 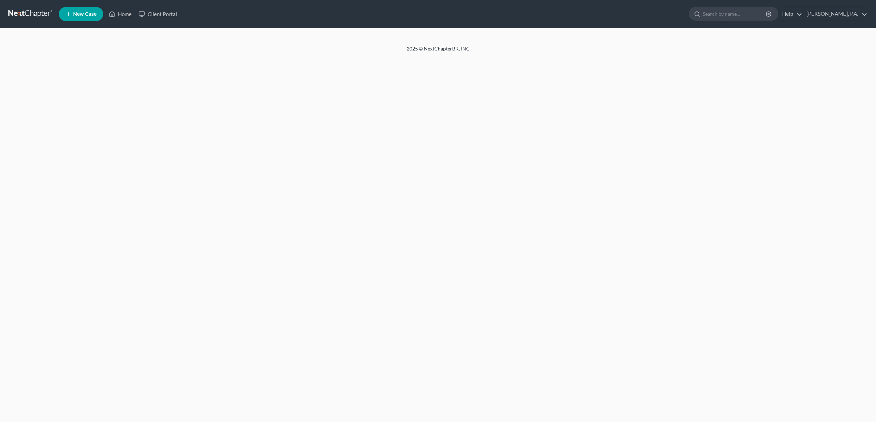 What do you see at coordinates (120, 14) in the screenshot?
I see `a: Home` at bounding box center [120, 14].